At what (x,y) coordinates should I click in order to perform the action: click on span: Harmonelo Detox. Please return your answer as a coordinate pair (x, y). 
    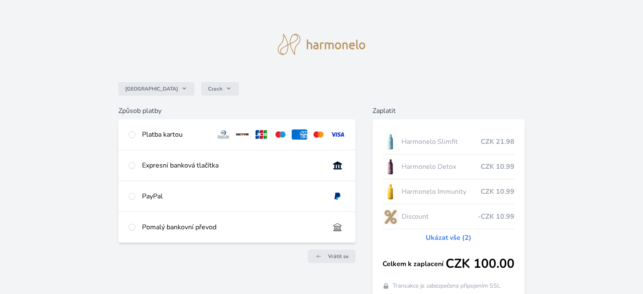
    Looking at the image, I should click on (441, 167).